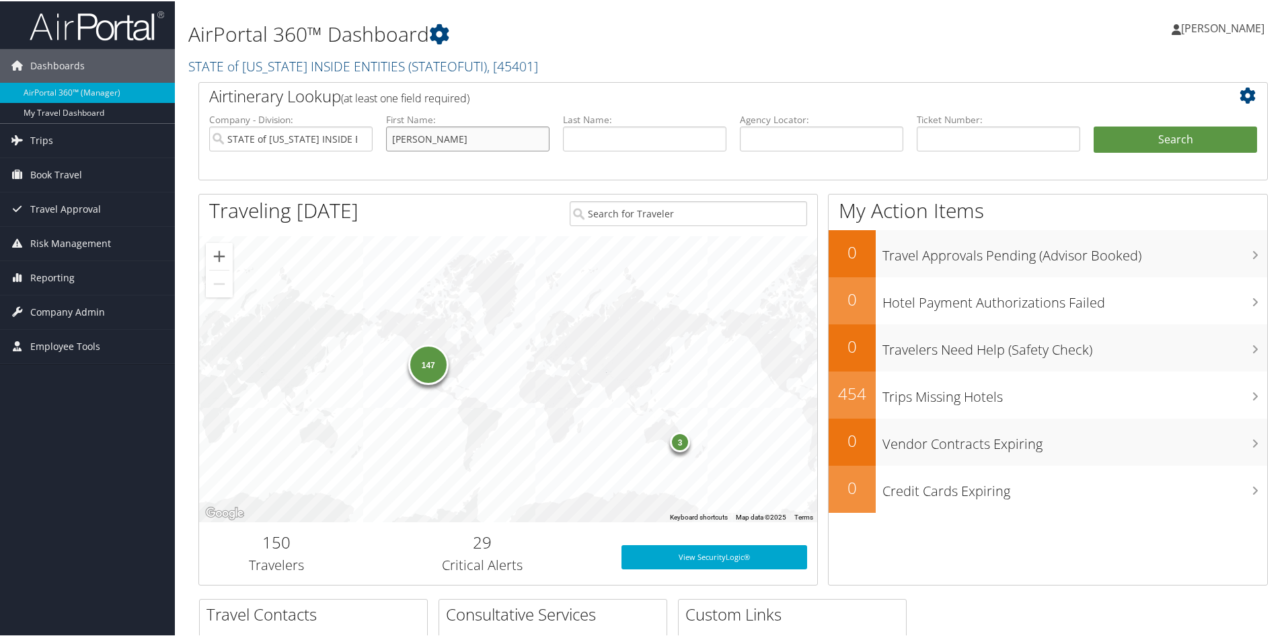  Describe the element at coordinates (225, 512) in the screenshot. I see `a: Open this area in Google Maps (opens a new window)` at that location.